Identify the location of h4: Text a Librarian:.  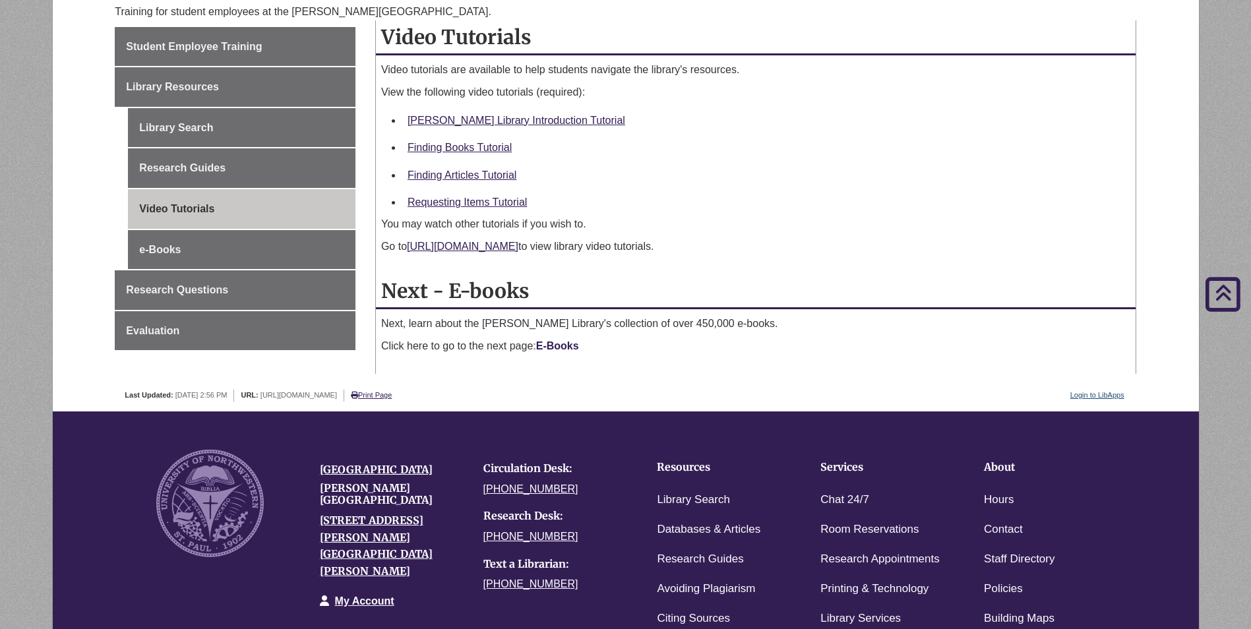
(555, 565).